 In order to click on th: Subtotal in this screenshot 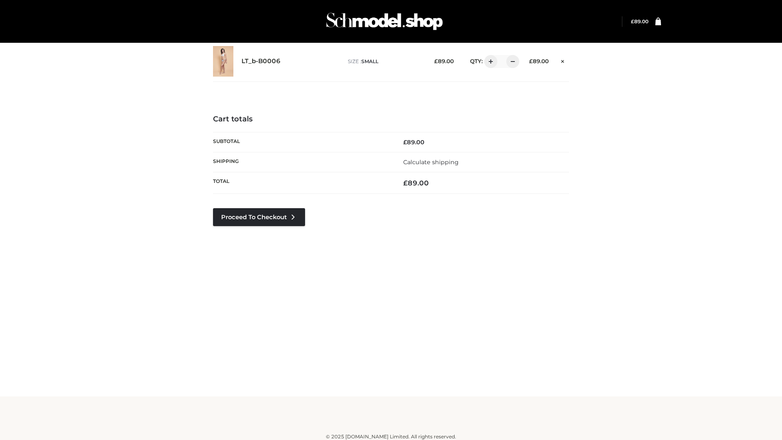, I will do `click(302, 142)`.